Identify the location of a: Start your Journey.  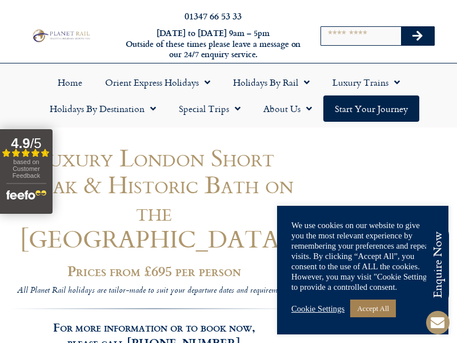
(371, 108).